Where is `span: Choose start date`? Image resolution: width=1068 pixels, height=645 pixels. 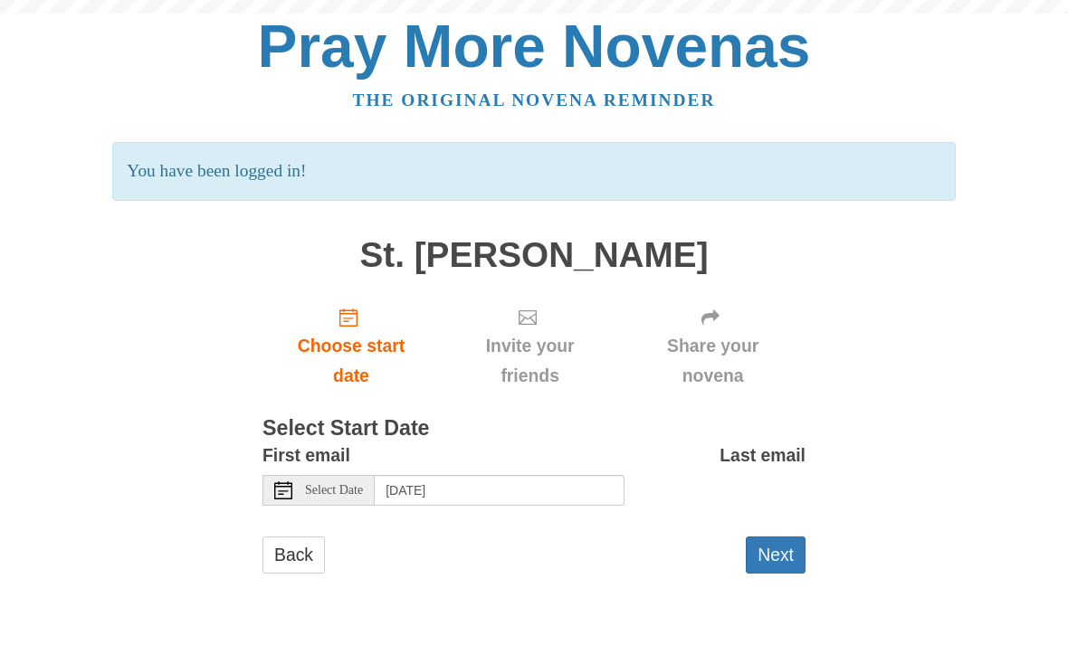
span: Choose start date is located at coordinates (351, 361).